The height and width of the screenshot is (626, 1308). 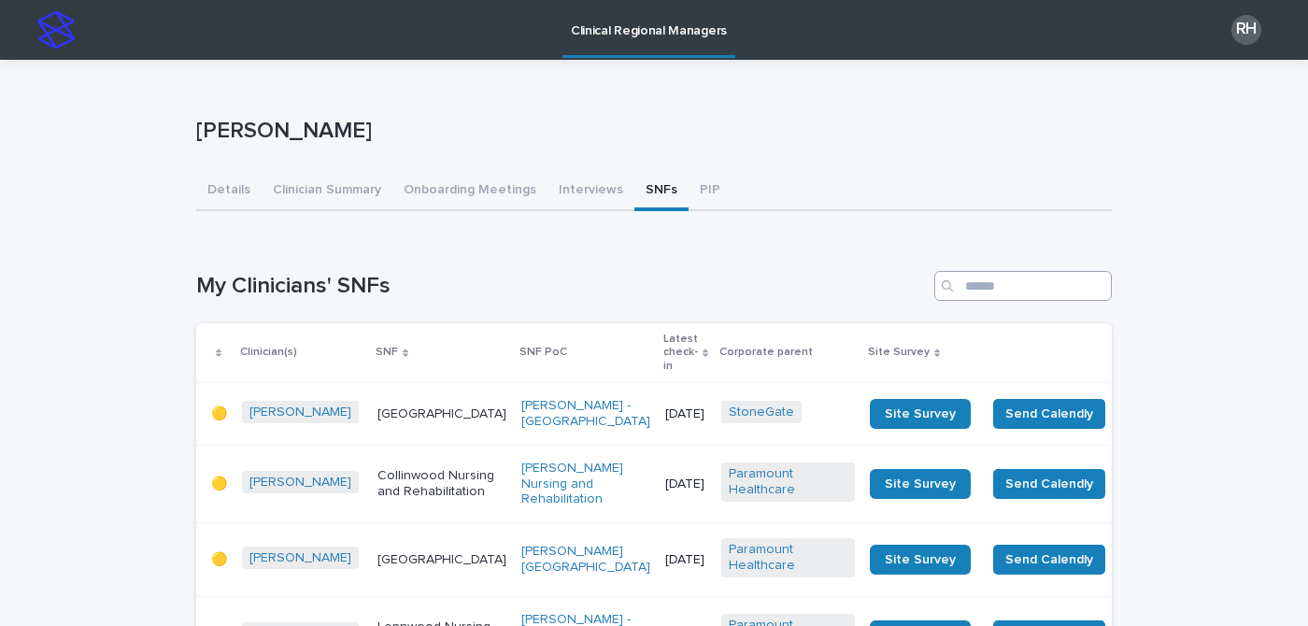 What do you see at coordinates (56, 30) in the screenshot?
I see `img: stacker-logo-s-only.png` at bounding box center [56, 30].